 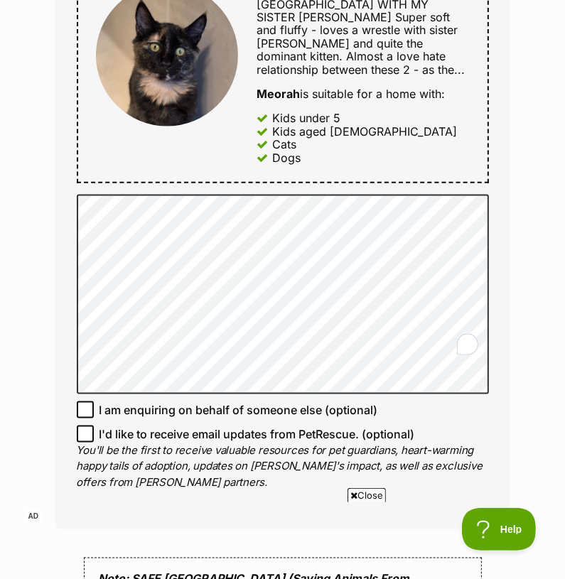 What do you see at coordinates (283, 294) in the screenshot?
I see `textarea: To enrich screen reader interactions, please activate Accessibility in Grammarly extension settings` at bounding box center [283, 294].